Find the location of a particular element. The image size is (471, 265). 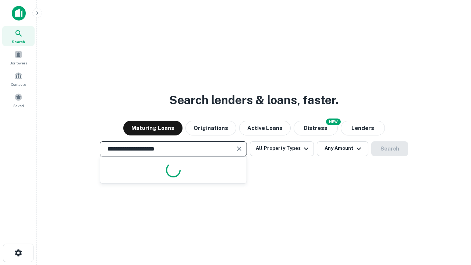

h3: Search lenders & loans, faster. is located at coordinates (254, 100).